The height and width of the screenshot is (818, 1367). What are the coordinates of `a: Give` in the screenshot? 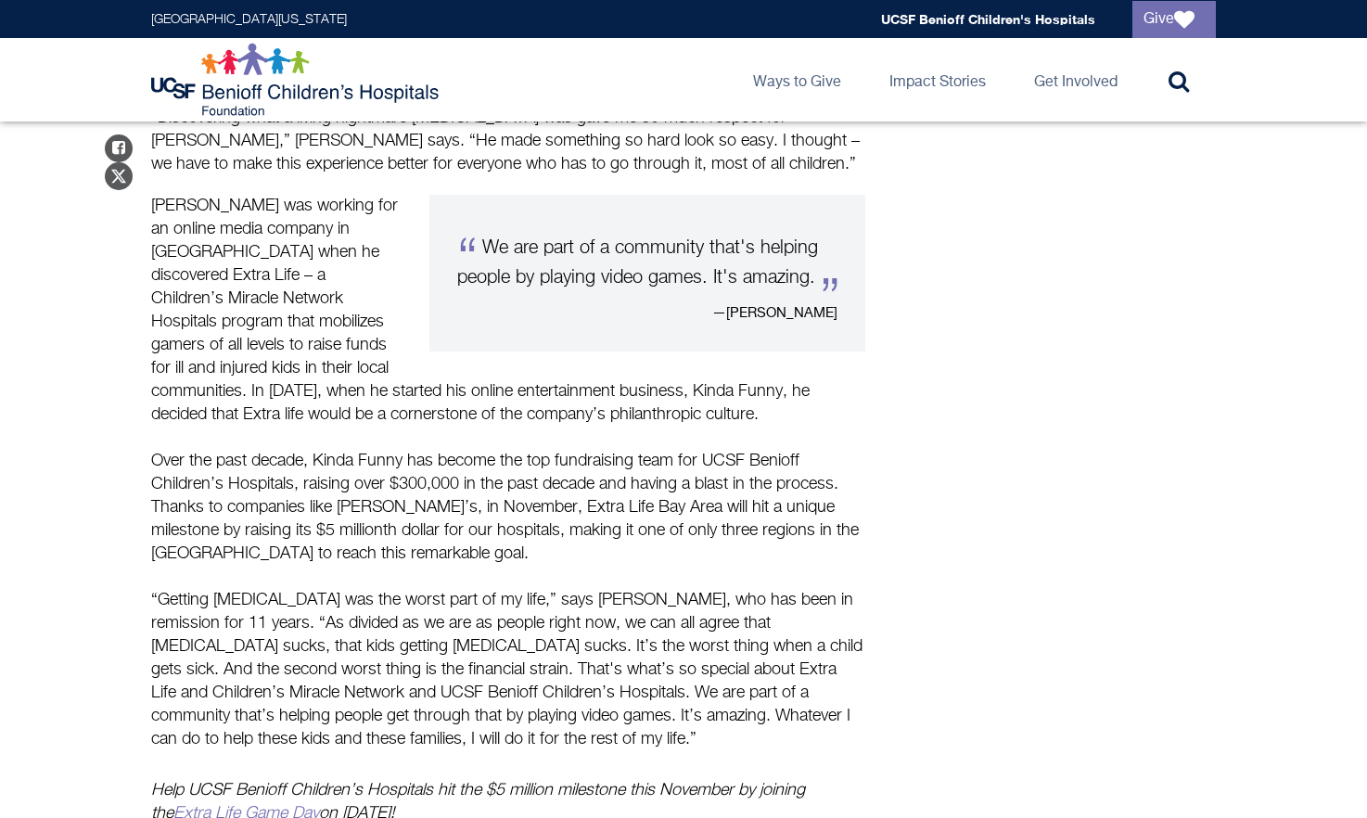 It's located at (1174, 19).